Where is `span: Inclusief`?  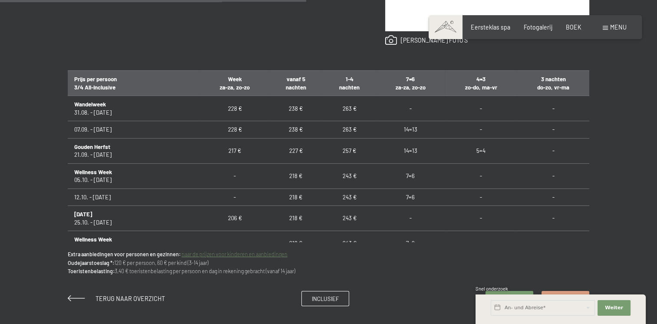 span: Inclusief is located at coordinates (325, 299).